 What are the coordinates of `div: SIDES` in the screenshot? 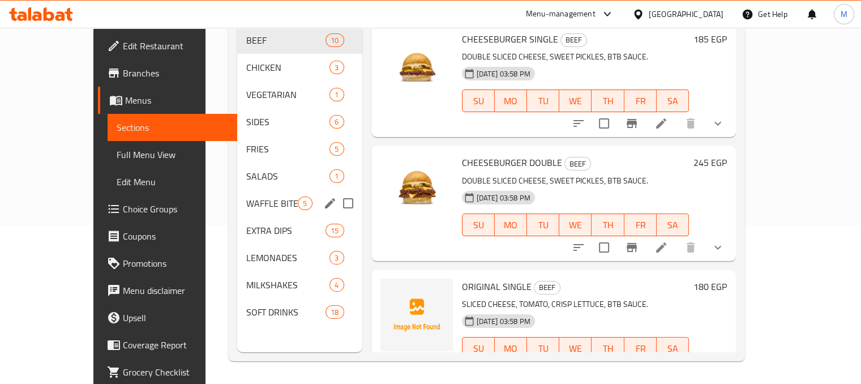 It's located at (288, 122).